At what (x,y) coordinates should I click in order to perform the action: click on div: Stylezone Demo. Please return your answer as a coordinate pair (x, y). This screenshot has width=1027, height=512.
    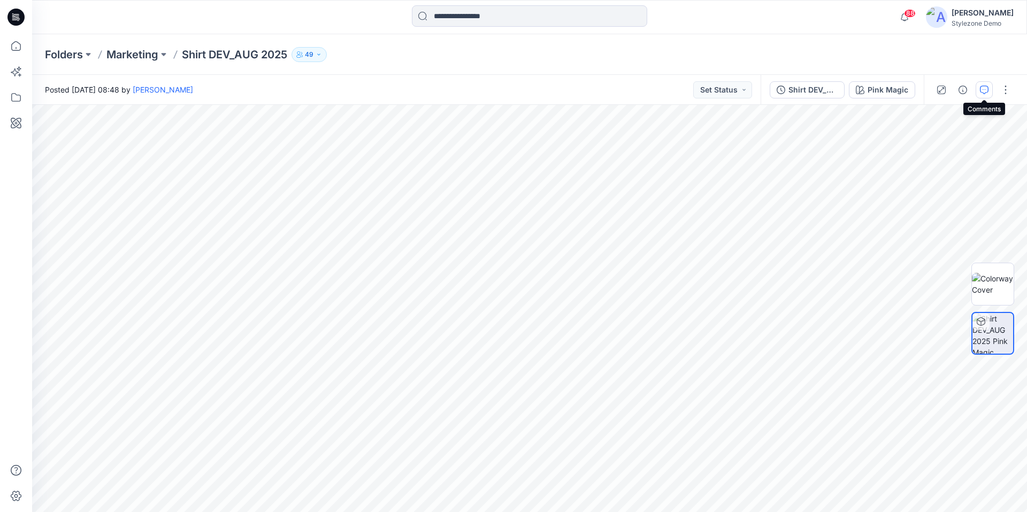
    Looking at the image, I should click on (982, 23).